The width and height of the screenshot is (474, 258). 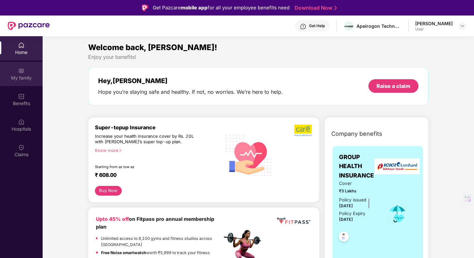 What do you see at coordinates (156, 150) in the screenshot?
I see `div: Know more` at bounding box center [156, 150].